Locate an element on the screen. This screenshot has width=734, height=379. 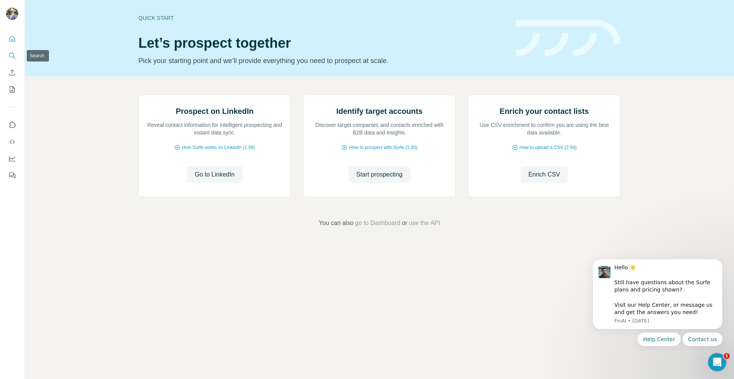
img: banner is located at coordinates (568, 38).